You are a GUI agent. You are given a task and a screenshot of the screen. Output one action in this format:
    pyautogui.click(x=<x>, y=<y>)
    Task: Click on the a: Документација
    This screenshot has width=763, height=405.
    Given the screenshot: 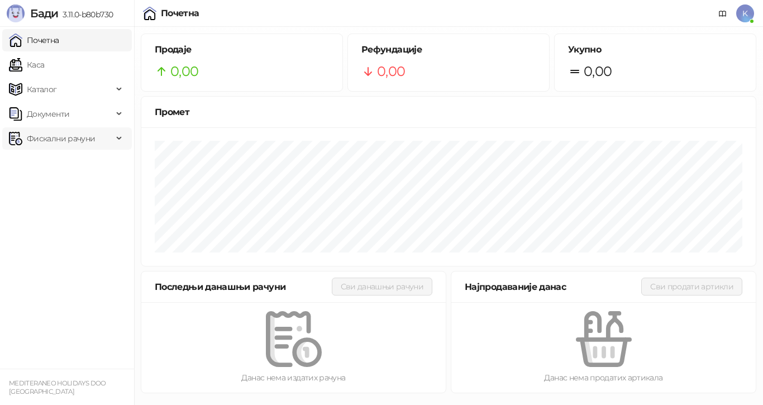 What is the action you would take?
    pyautogui.click(x=723, y=13)
    